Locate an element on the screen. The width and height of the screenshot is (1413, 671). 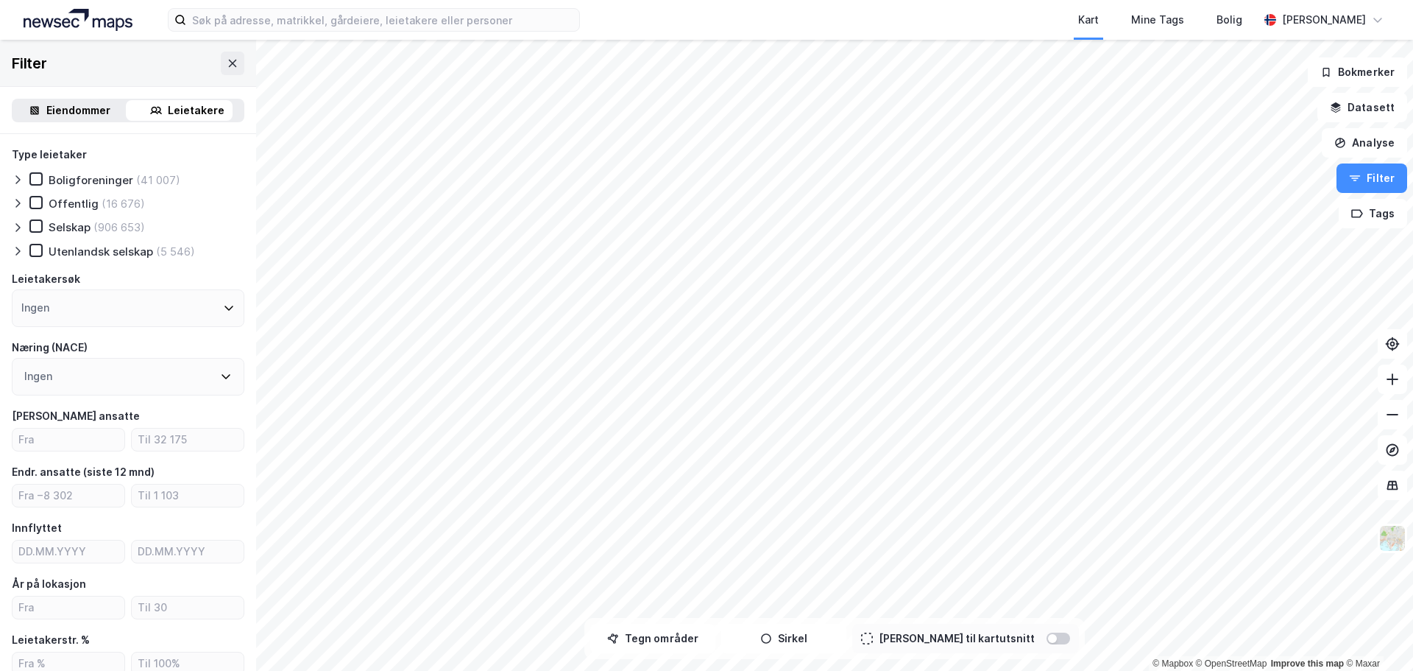
input: Til 30 is located at coordinates (188, 607).